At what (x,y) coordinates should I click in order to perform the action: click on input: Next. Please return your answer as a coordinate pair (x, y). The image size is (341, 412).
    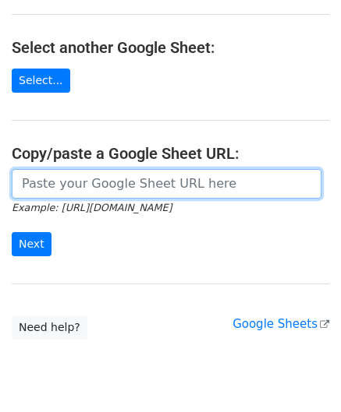
    Looking at the image, I should click on (31, 244).